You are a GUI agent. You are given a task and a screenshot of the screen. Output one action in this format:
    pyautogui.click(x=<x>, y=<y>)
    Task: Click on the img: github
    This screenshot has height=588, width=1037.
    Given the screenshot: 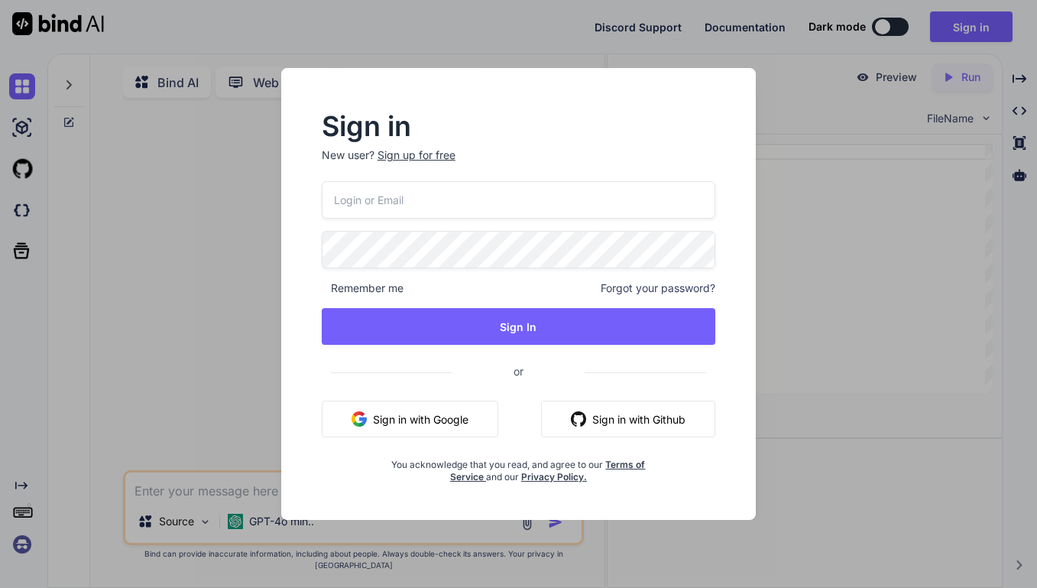 What is the action you would take?
    pyautogui.click(x=579, y=419)
    